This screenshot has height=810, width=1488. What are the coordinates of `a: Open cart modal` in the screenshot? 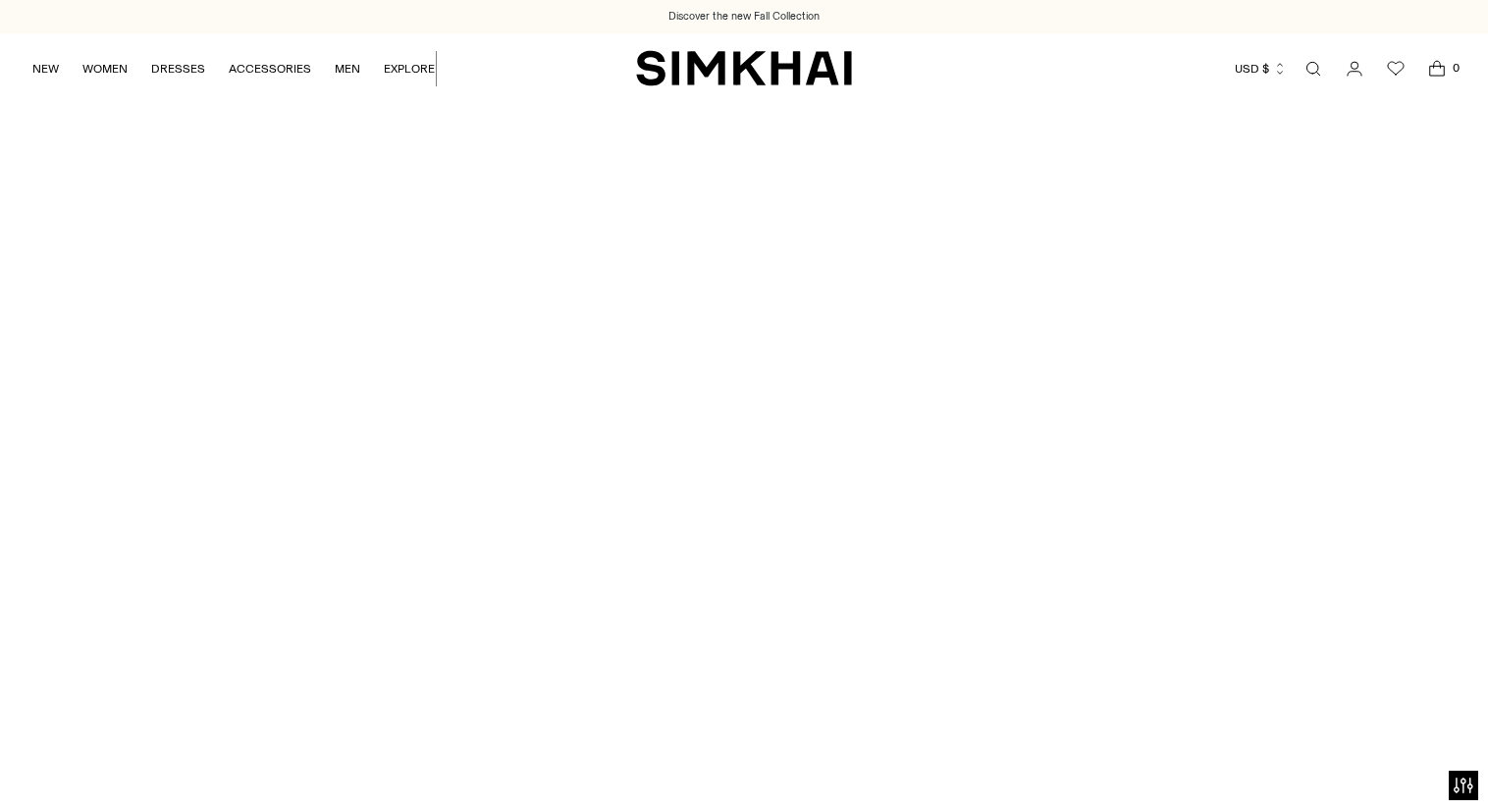 It's located at (1437, 69).